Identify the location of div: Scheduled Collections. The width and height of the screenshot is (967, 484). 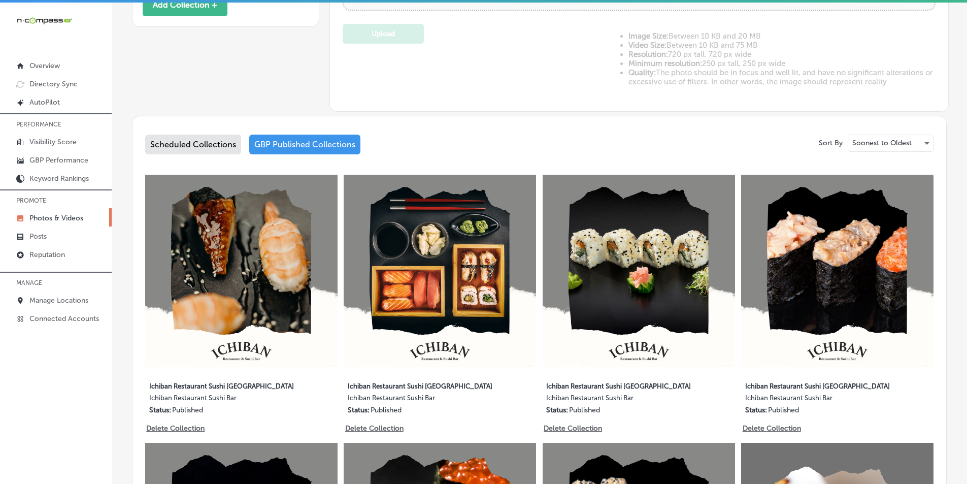
(193, 144).